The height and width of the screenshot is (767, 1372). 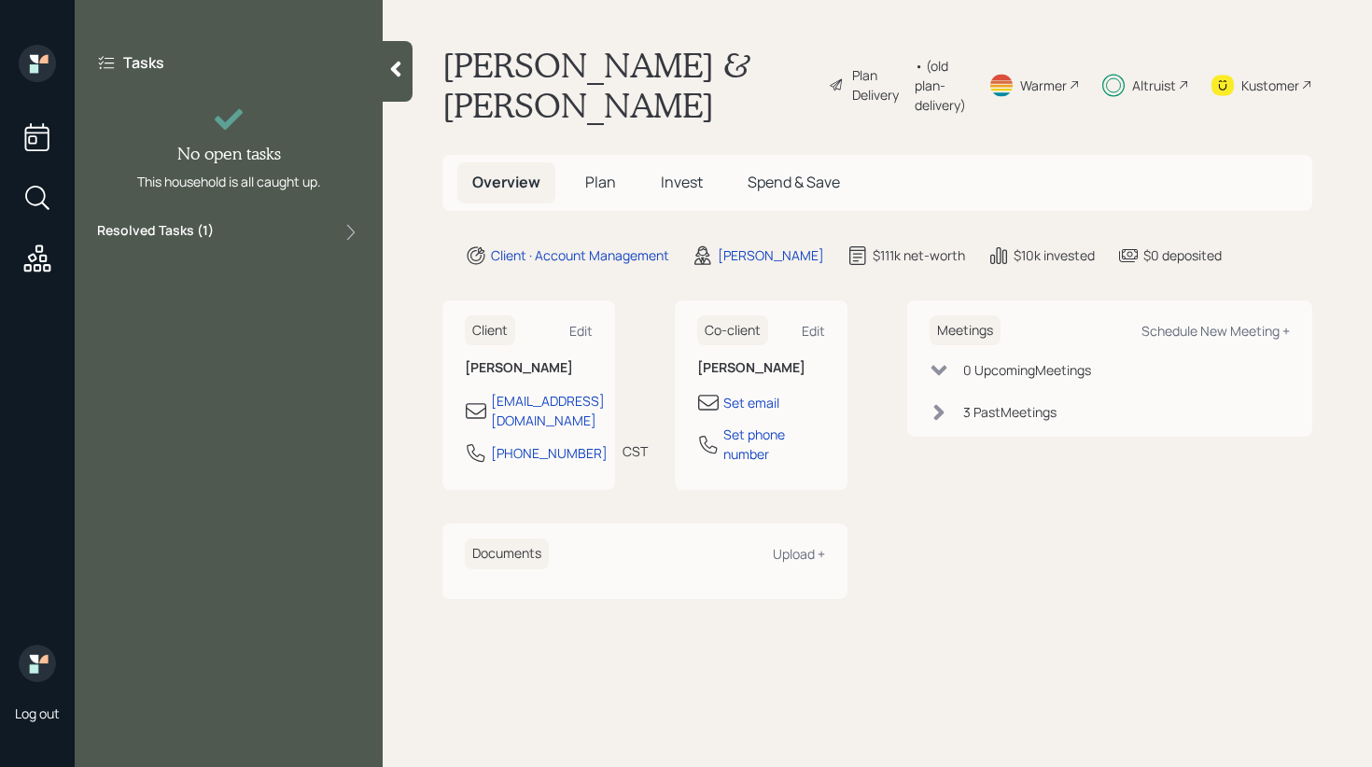 What do you see at coordinates (918, 255) in the screenshot?
I see `div: $111k net-worth` at bounding box center [918, 255].